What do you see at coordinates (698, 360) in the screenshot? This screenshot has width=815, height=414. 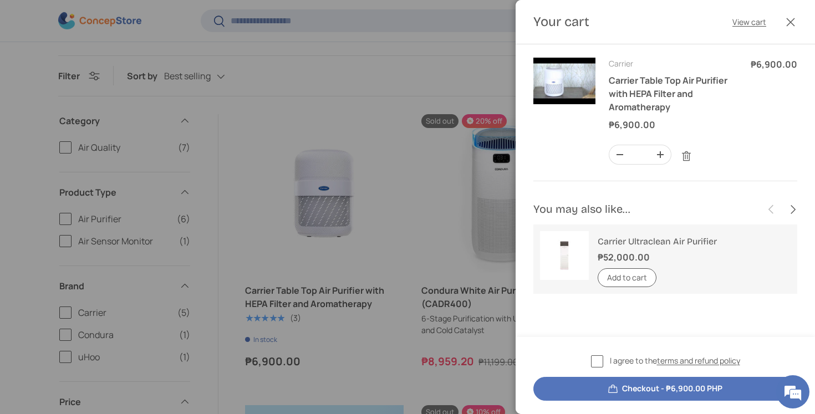 I see `a: terms and refund policy` at bounding box center [698, 360].